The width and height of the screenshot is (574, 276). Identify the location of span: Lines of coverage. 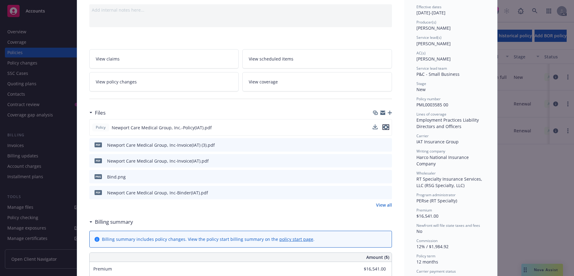
(432, 114).